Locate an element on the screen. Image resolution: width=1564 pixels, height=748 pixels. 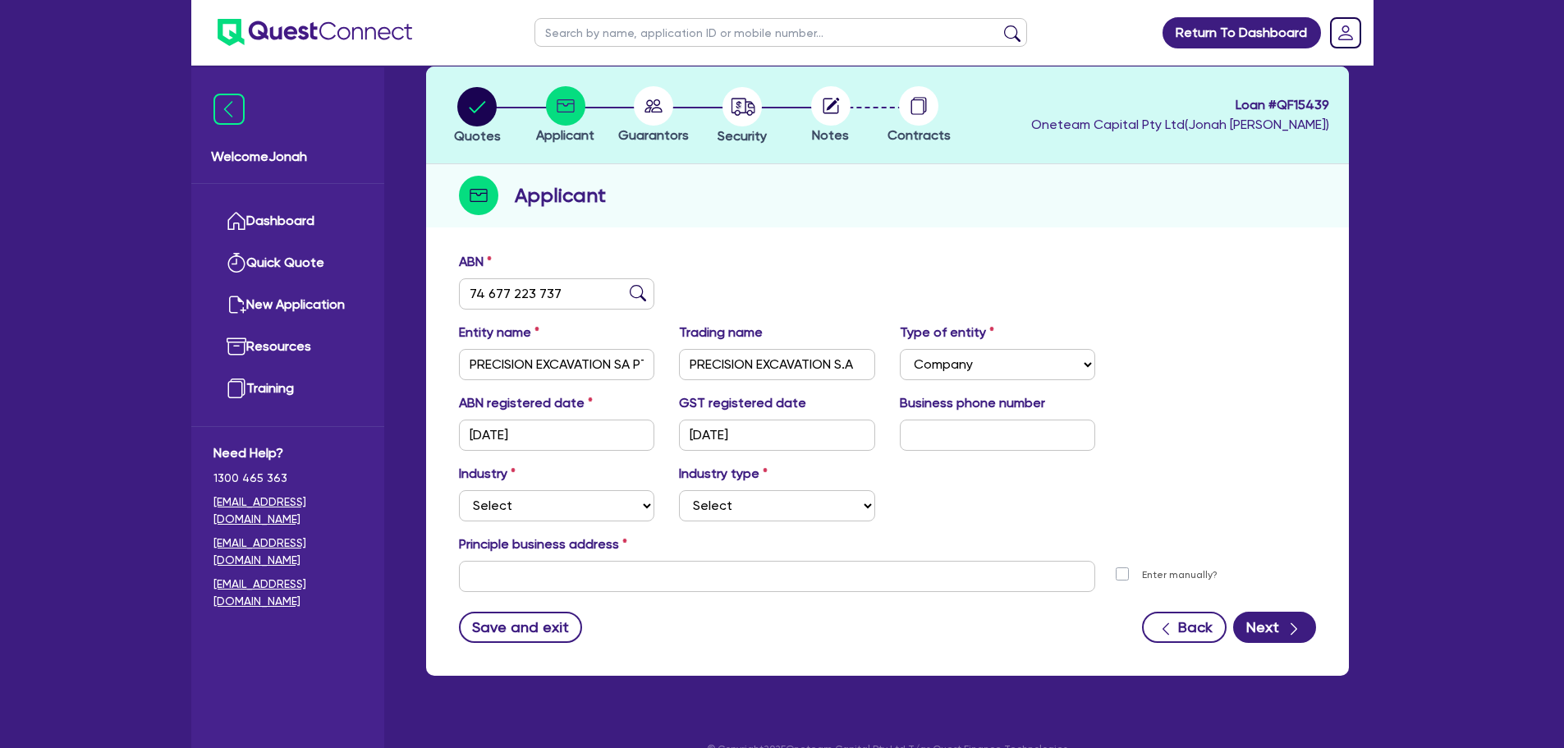
span: Applicant is located at coordinates (565, 135).